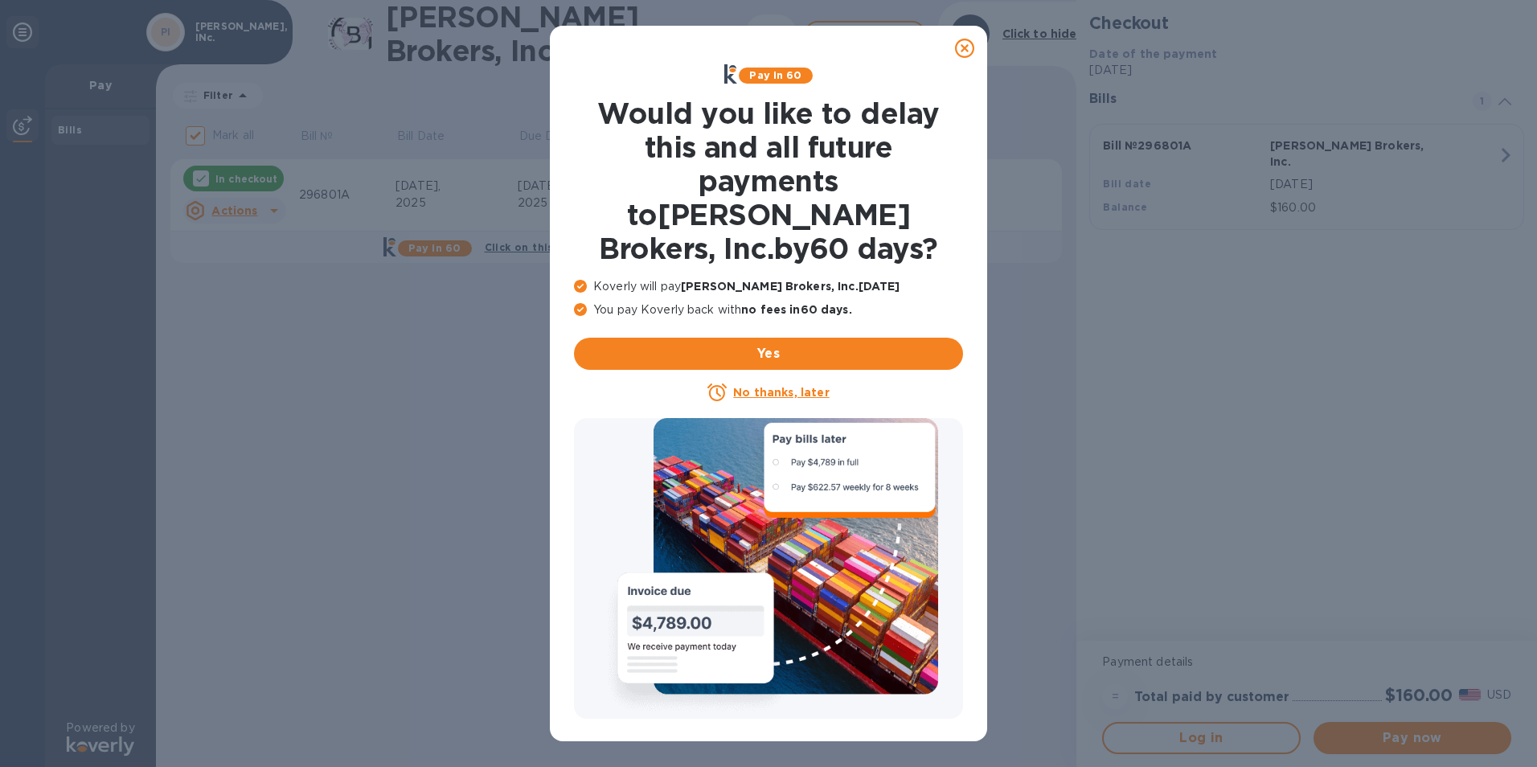 The height and width of the screenshot is (767, 1537). What do you see at coordinates (796, 309) in the screenshot?
I see `b: no fees in 60 days .` at bounding box center [796, 309].